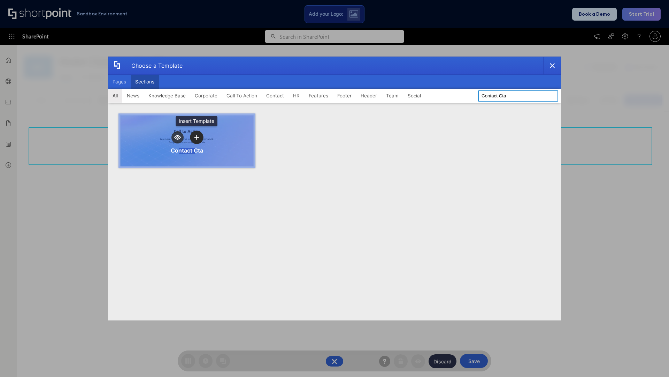  Describe the element at coordinates (369, 96) in the screenshot. I see `button: Header` at that location.